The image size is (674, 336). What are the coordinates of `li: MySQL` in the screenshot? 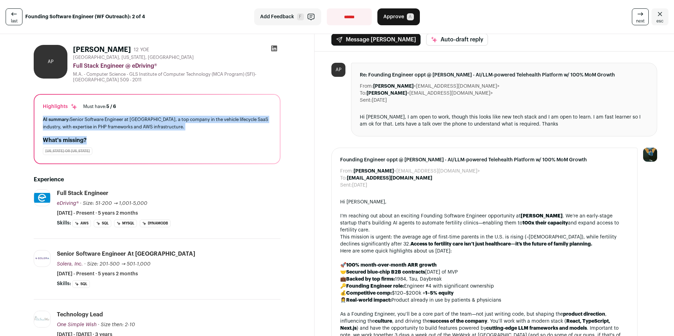 It's located at (125, 224).